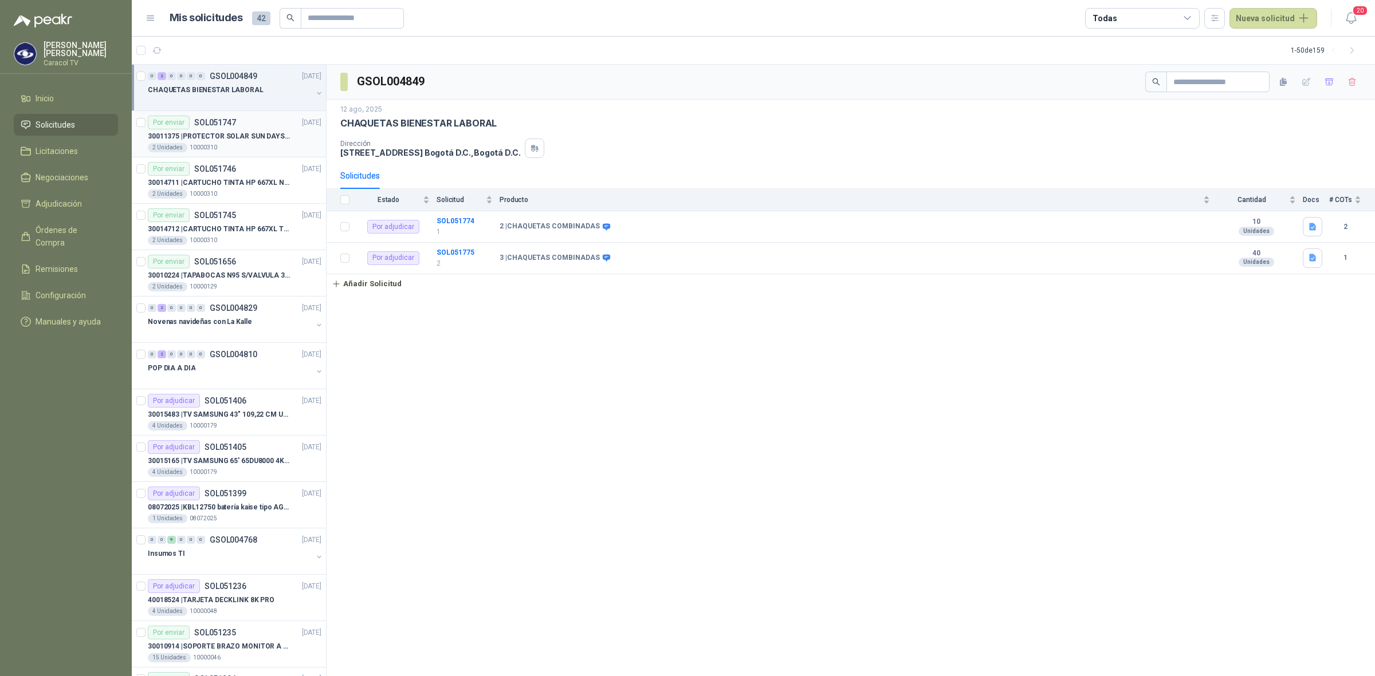 The image size is (1375, 676). I want to click on p: 08072025, so click(203, 519).